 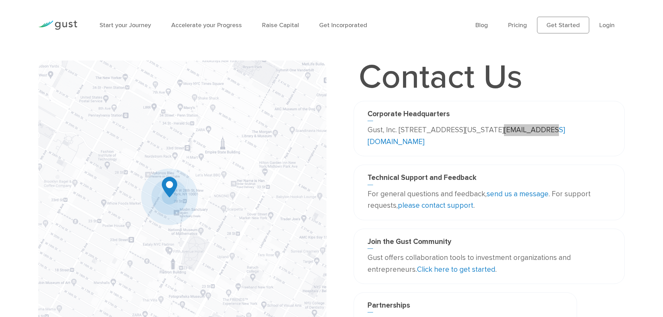 What do you see at coordinates (125, 25) in the screenshot?
I see `a: Start your Journey` at bounding box center [125, 25].